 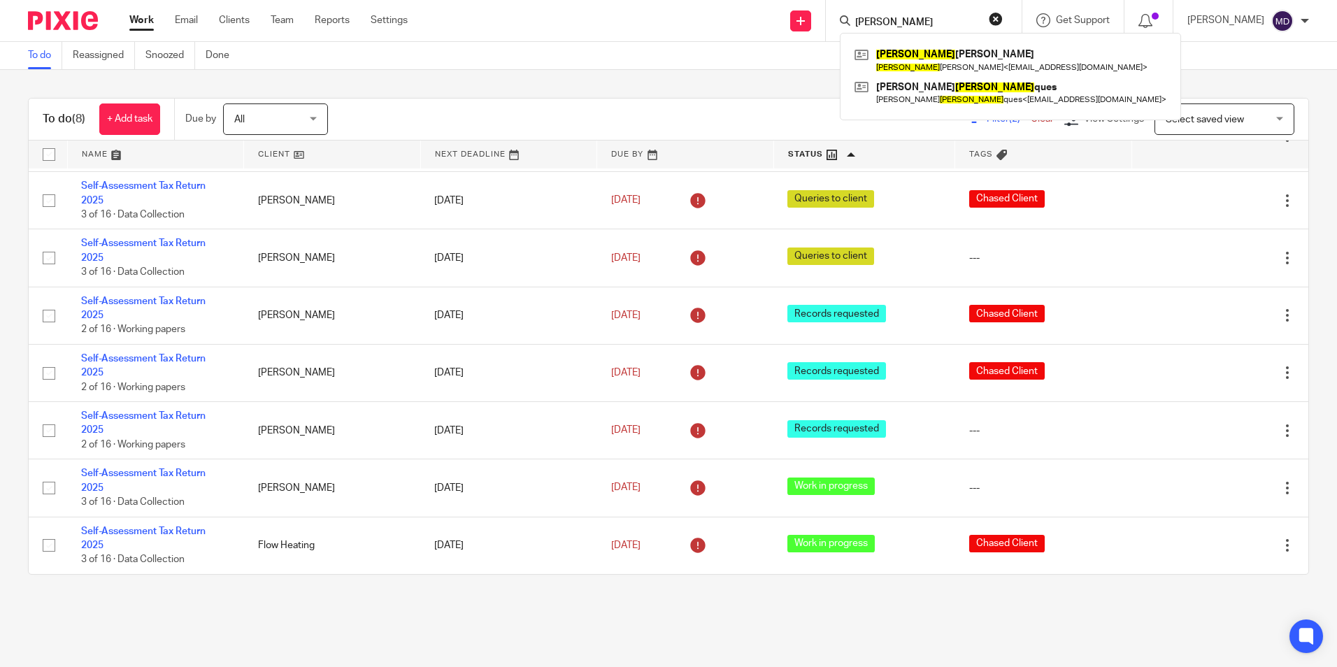 What do you see at coordinates (282, 20) in the screenshot?
I see `a: Team` at bounding box center [282, 20].